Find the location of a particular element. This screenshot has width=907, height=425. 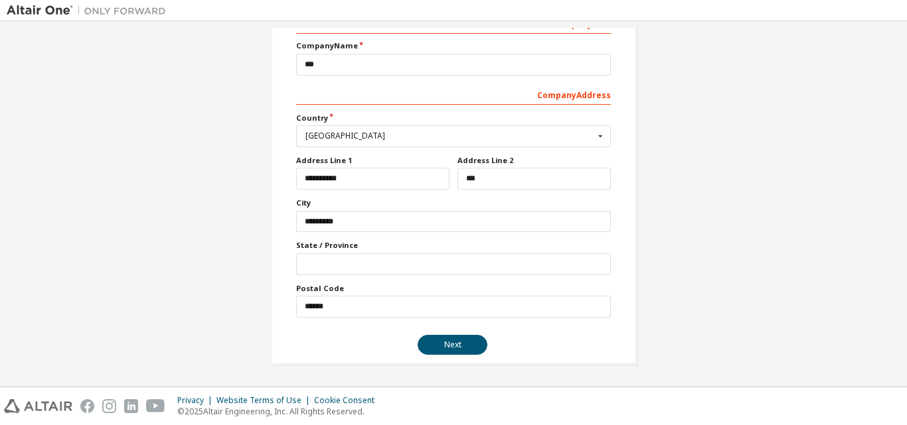

div: Privacy is located at coordinates (196, 401).